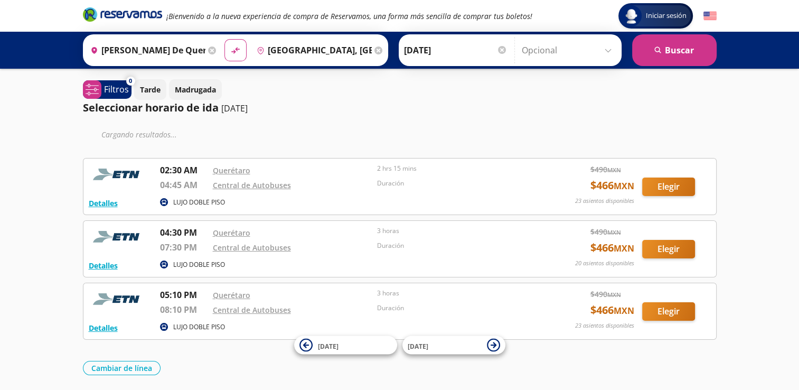  I want to click on button: Madrugada, so click(195, 89).